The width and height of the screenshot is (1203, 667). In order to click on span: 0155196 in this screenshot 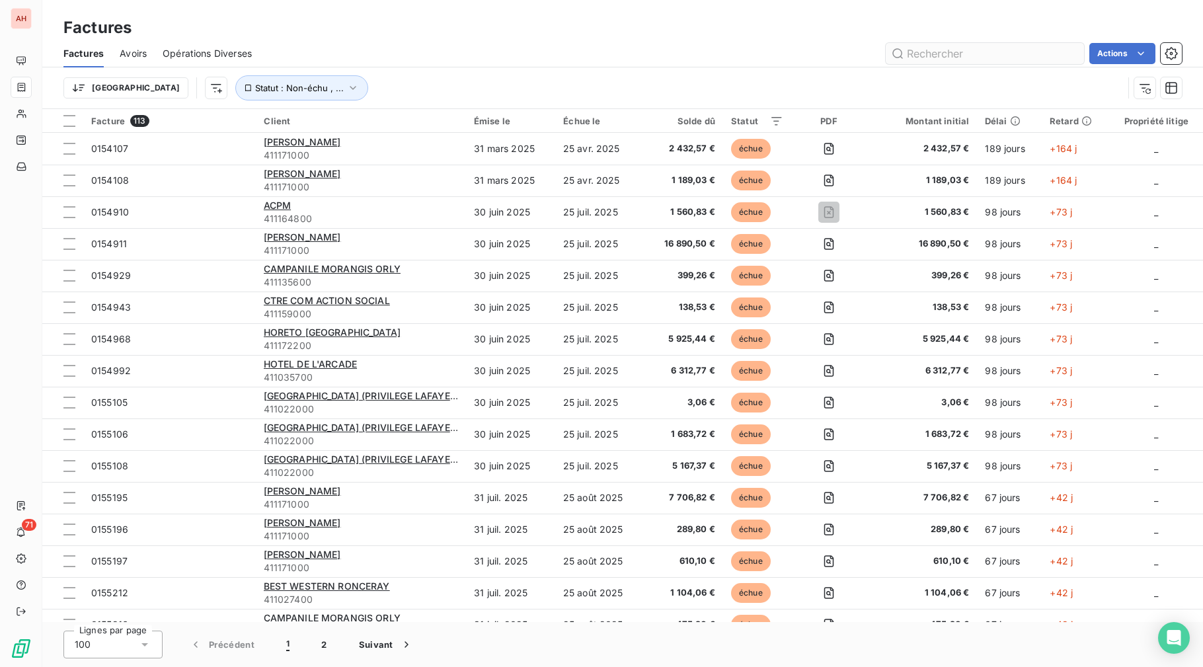, I will do `click(110, 529)`.